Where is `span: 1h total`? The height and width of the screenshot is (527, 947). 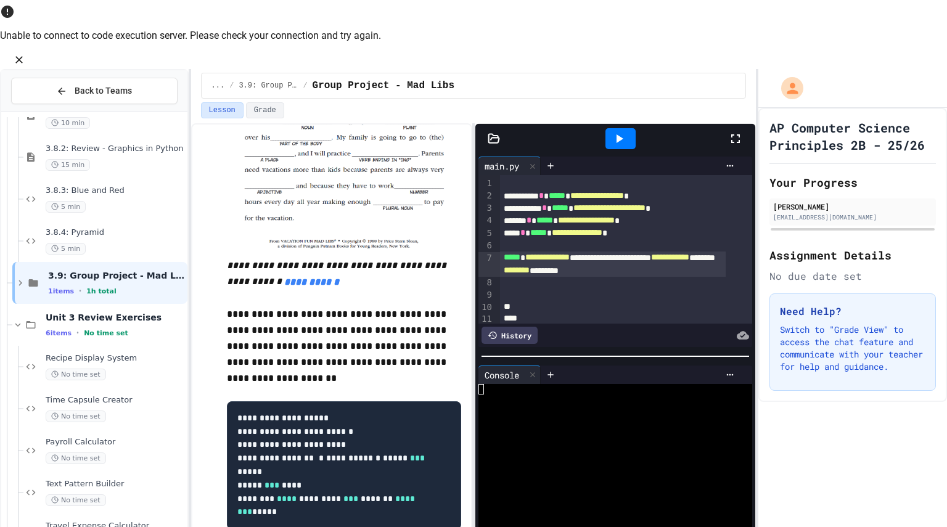 span: 1h total is located at coordinates (101, 291).